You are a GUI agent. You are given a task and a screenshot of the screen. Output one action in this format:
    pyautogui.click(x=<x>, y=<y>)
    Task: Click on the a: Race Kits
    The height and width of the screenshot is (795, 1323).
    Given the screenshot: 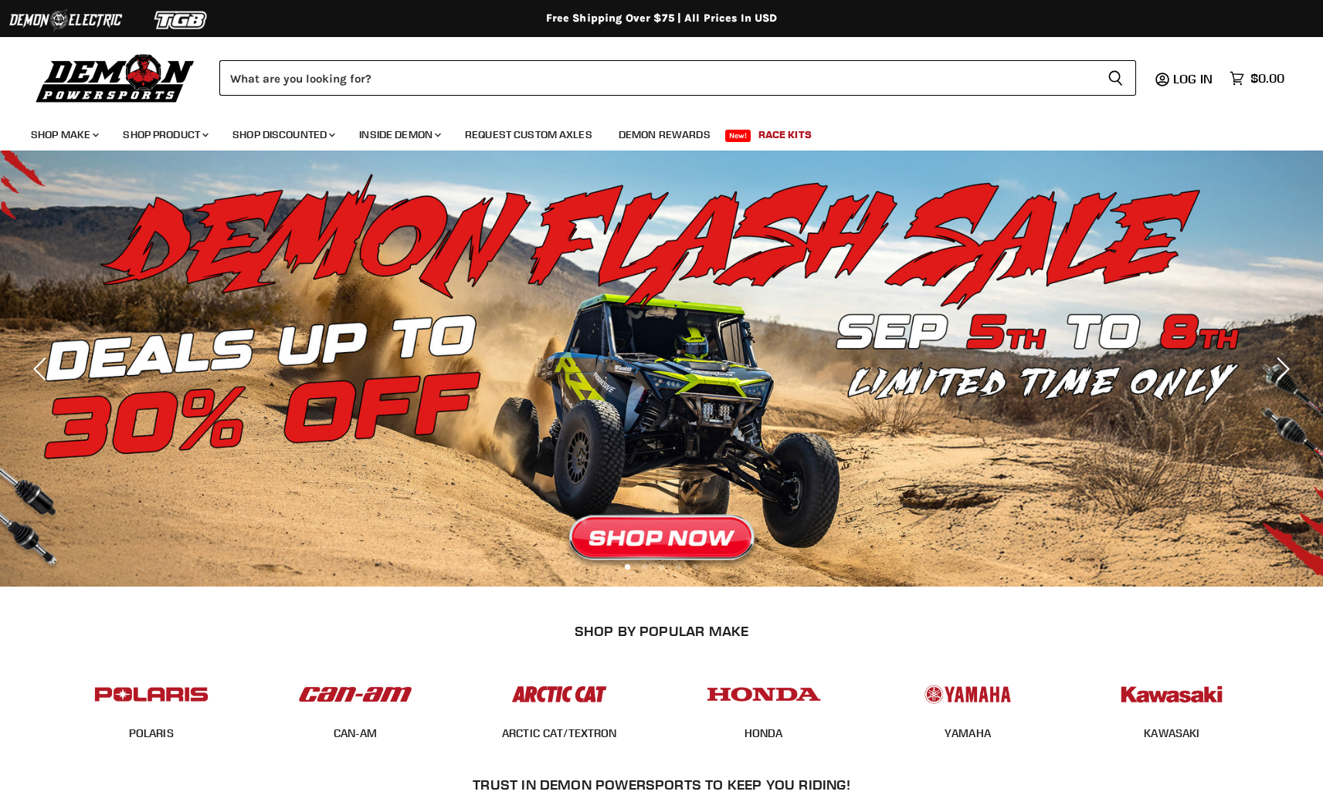 What is the action you would take?
    pyautogui.click(x=785, y=134)
    